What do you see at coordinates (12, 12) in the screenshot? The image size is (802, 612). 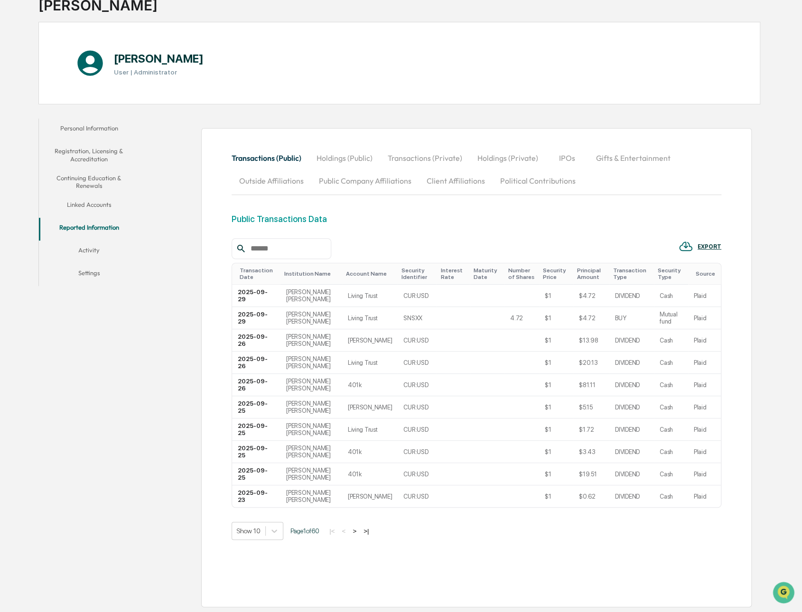 I see `img: f2157a4c-a0d3-4daa-907e-bb6f0de503a5-1751232295721` at bounding box center [12, 12].